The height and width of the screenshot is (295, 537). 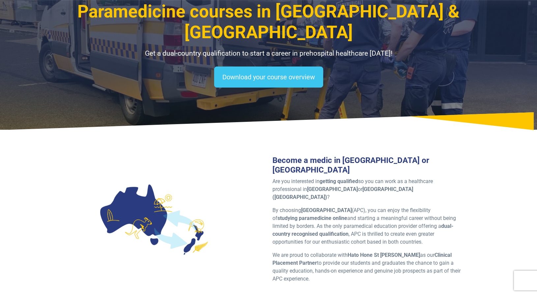 What do you see at coordinates (362, 259) in the screenshot?
I see `strong: Clinical Placement Partner` at bounding box center [362, 259].